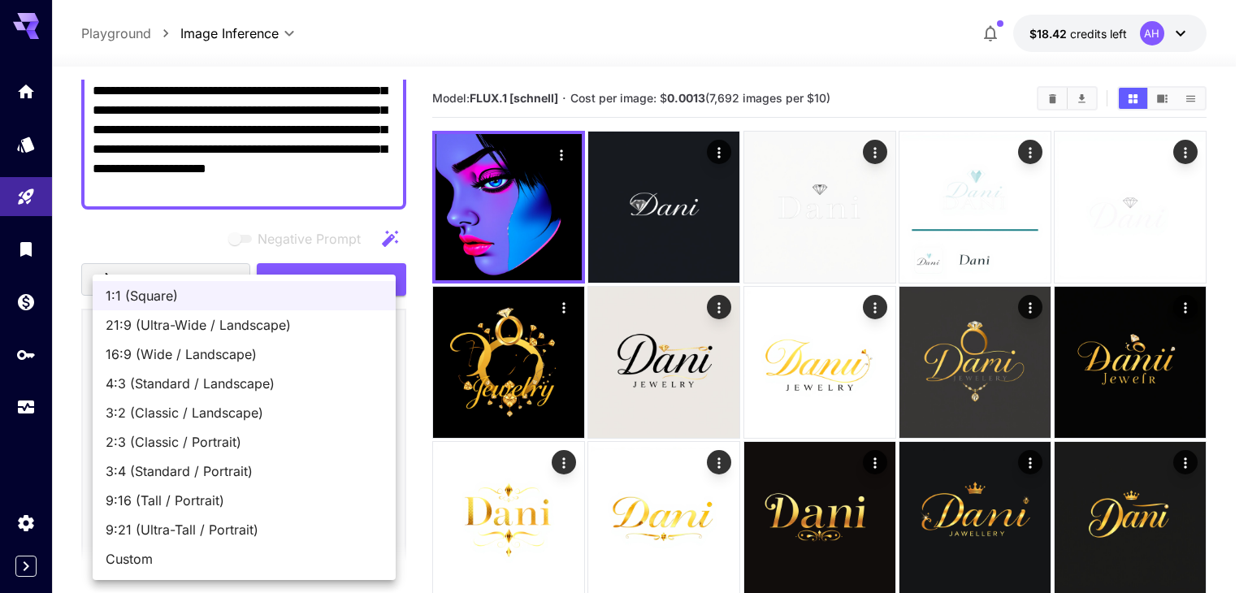 The height and width of the screenshot is (593, 1248). What do you see at coordinates (244, 296) in the screenshot?
I see `span: 1:1 (Square)` at bounding box center [244, 296].